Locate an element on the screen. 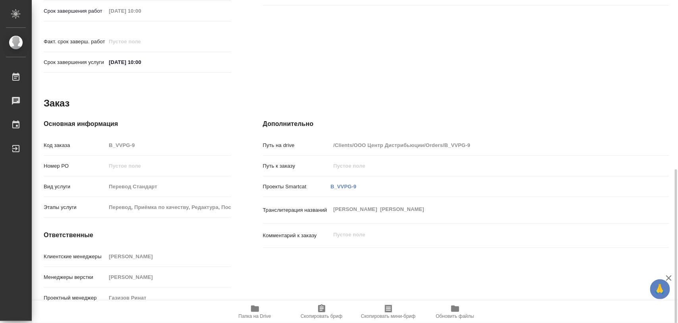 The height and width of the screenshot is (323, 678). span: Скопировать бриф is located at coordinates (321, 316).